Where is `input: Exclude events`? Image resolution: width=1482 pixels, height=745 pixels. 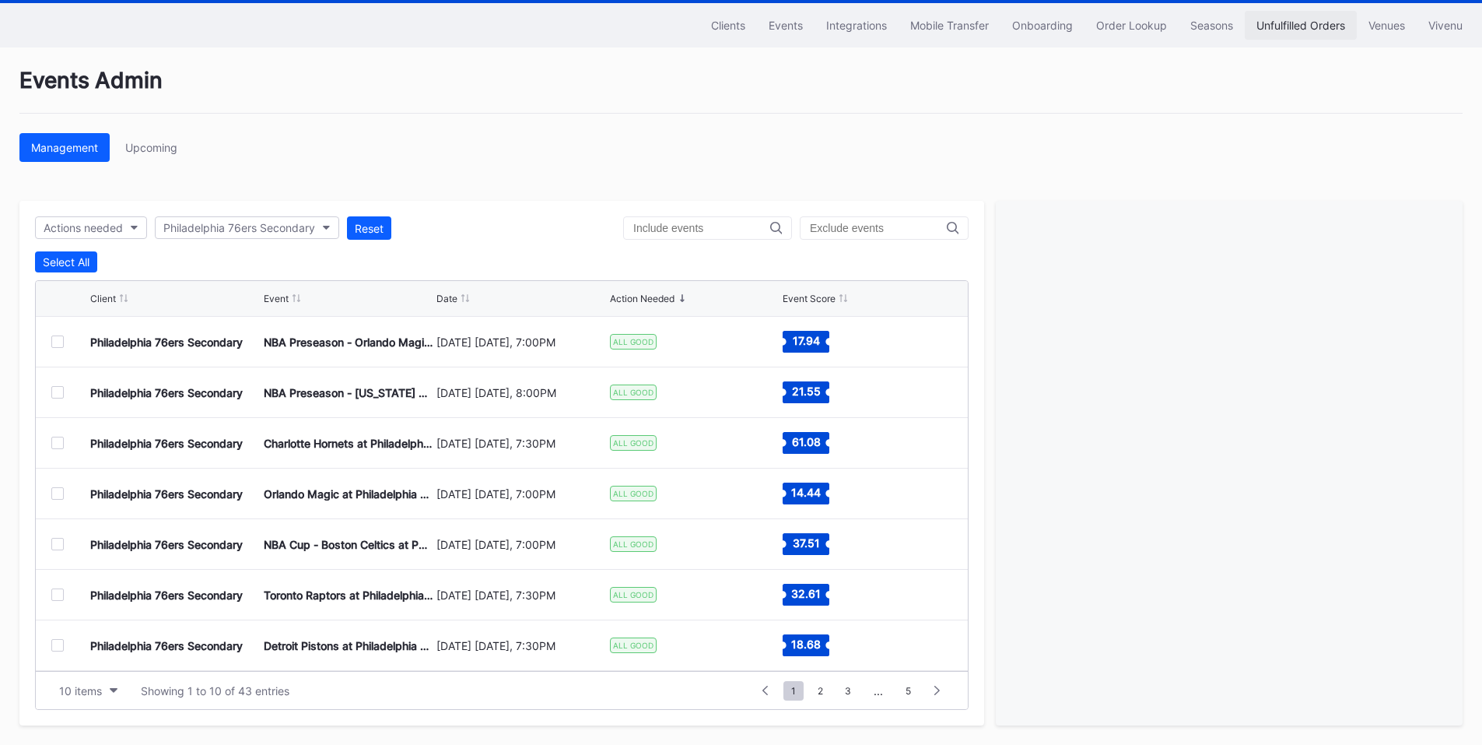 input: Exclude events is located at coordinates (878, 228).